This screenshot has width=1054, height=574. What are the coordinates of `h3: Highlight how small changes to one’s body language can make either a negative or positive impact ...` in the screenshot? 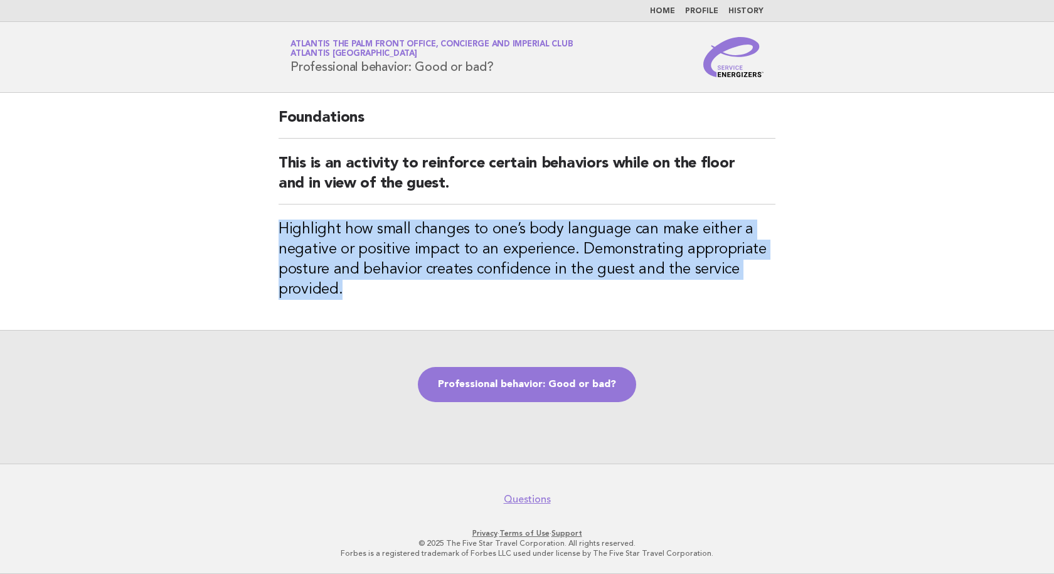 It's located at (527, 260).